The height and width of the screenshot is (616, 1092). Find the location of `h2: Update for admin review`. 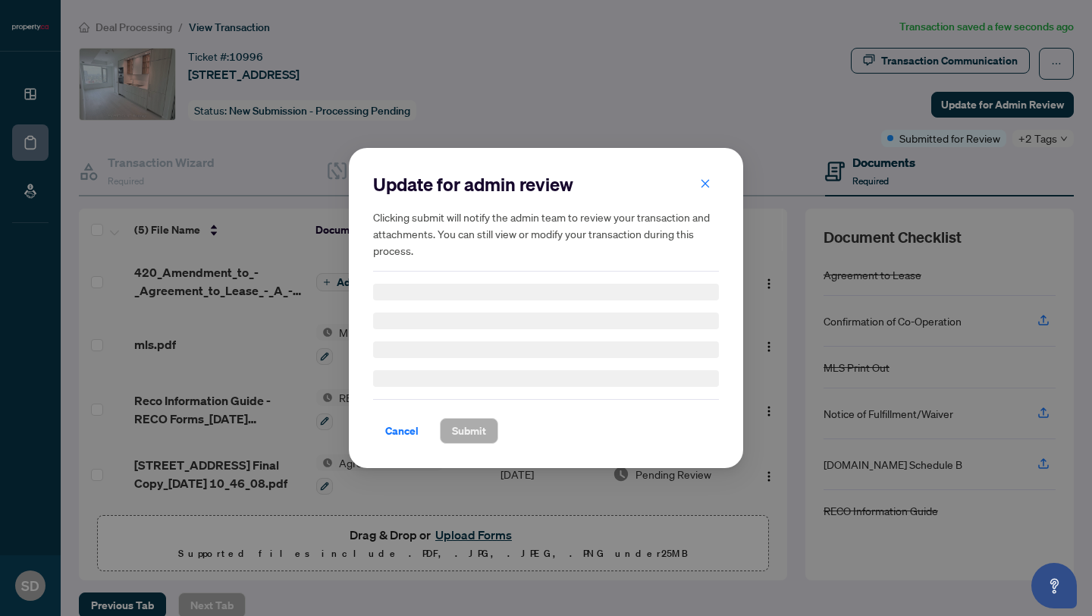

h2: Update for admin review is located at coordinates (546, 184).